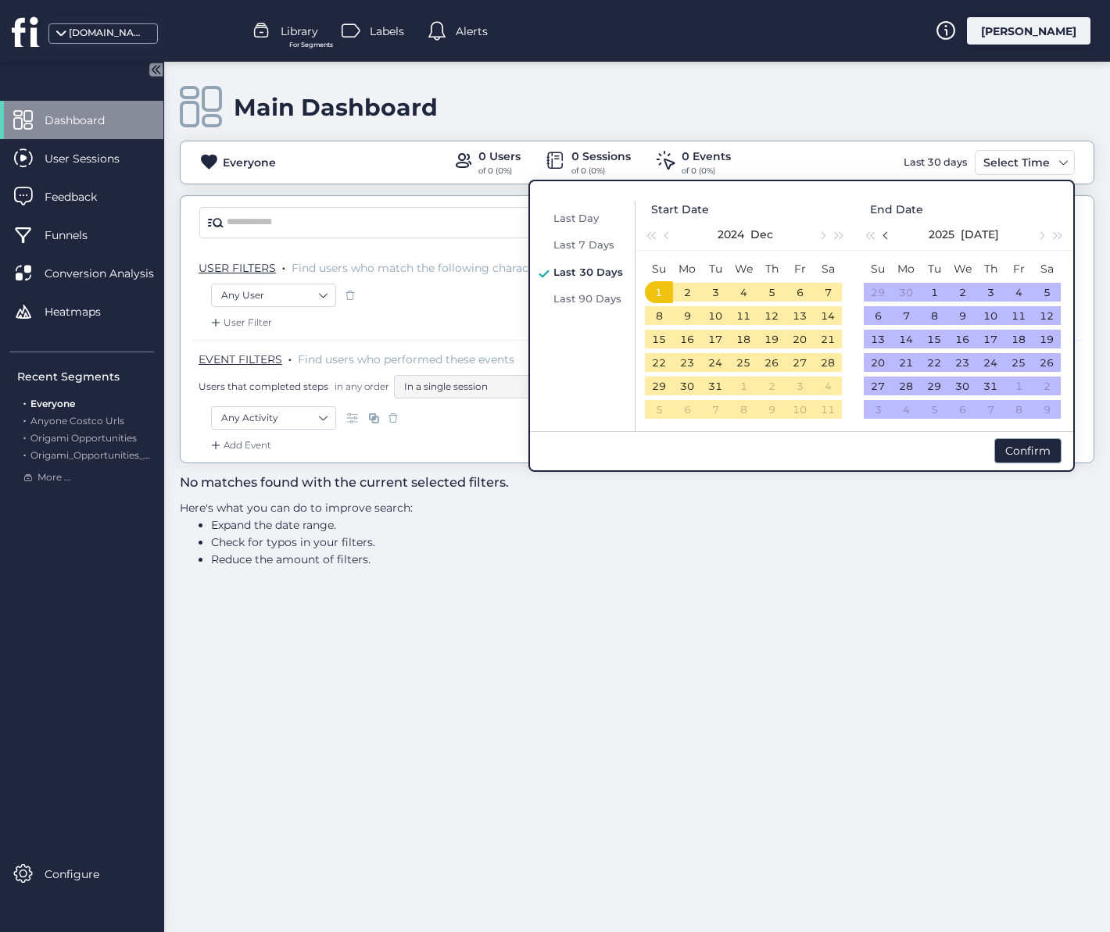  I want to click on th: Sun, so click(878, 269).